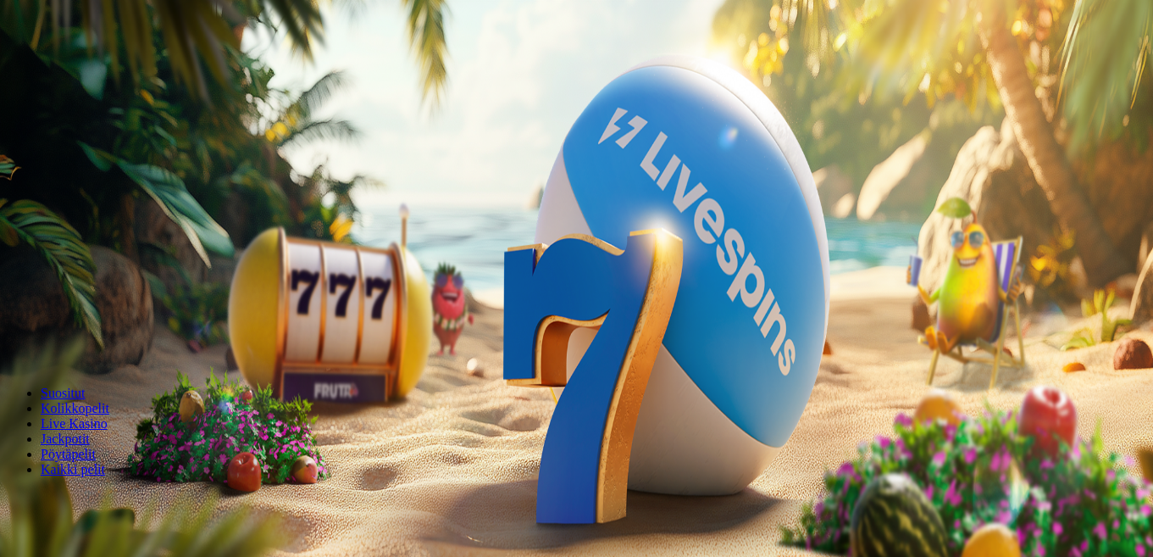  I want to click on span: Pöytäpelit, so click(68, 453).